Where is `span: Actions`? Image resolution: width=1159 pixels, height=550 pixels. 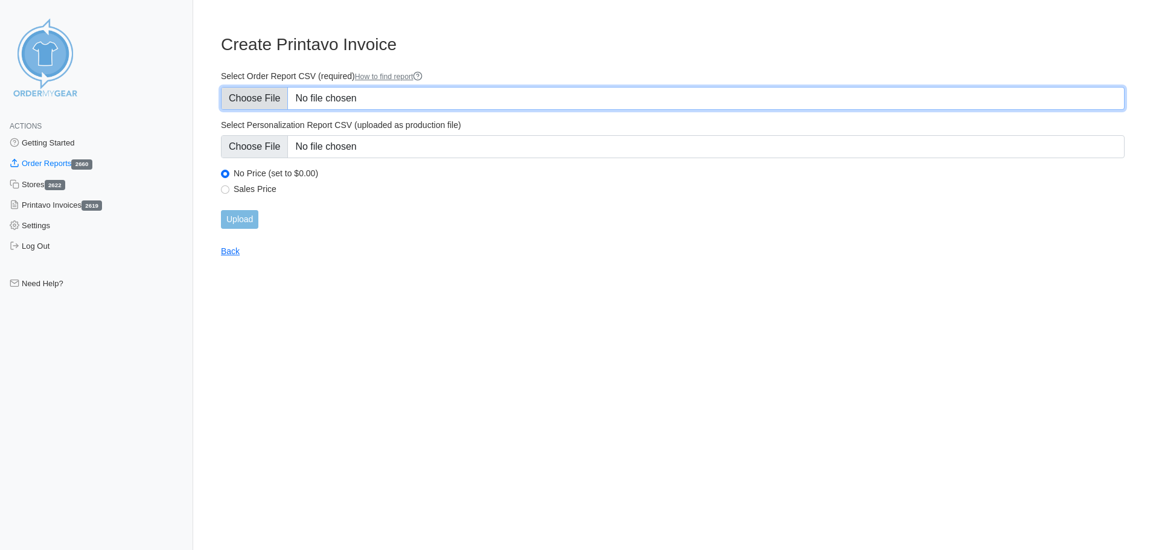
span: Actions is located at coordinates (25, 126).